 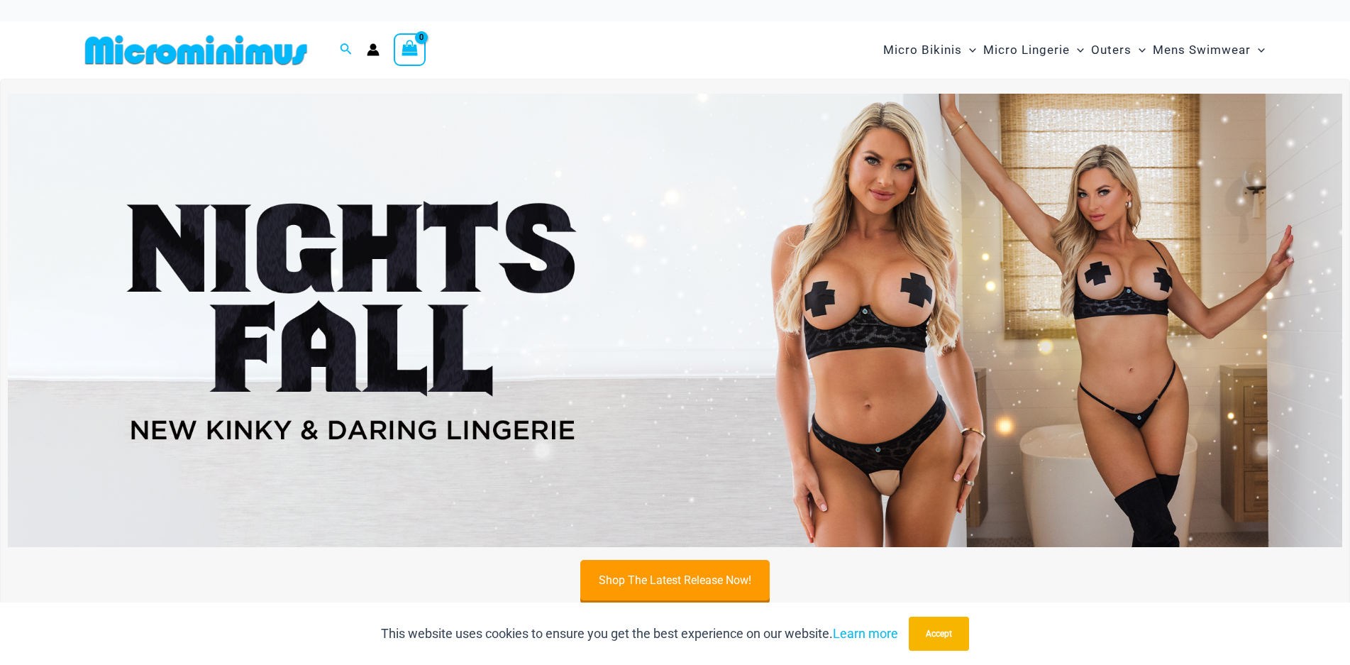 I want to click on a: Mens SwimwearMenu ToggleMenu Toggle, so click(x=1209, y=50).